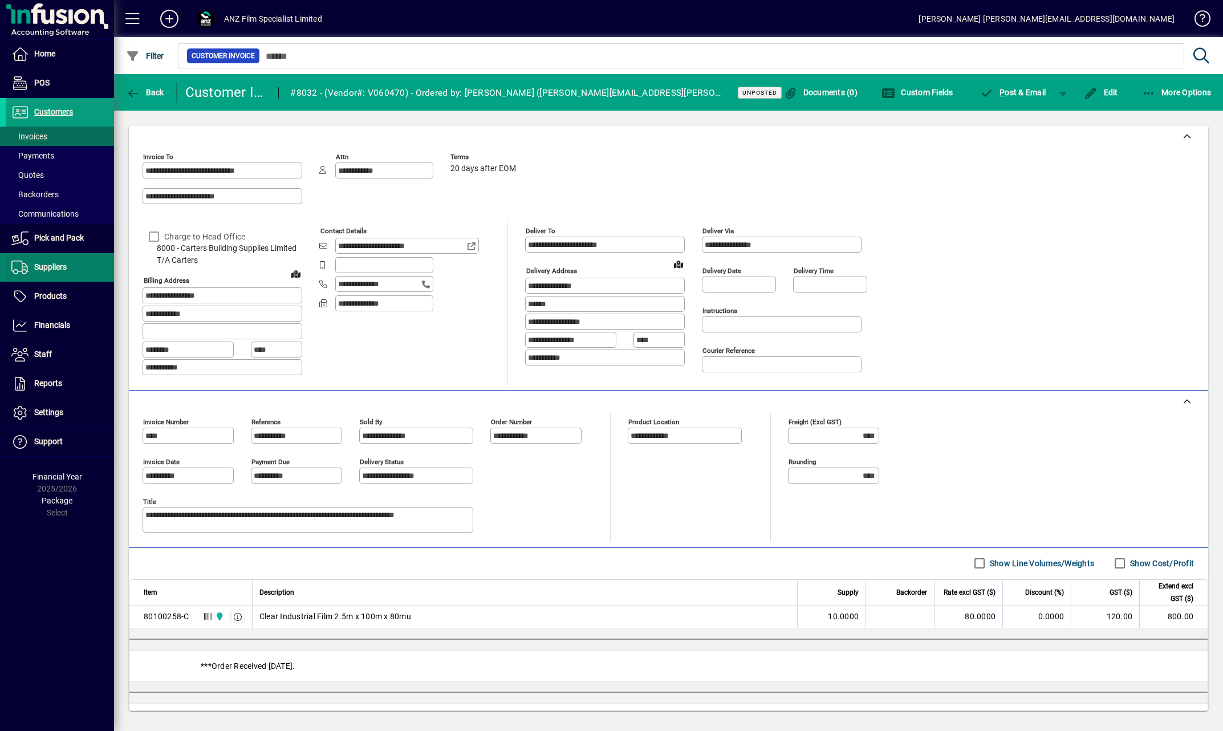 The height and width of the screenshot is (731, 1223). I want to click on span: AKL Warehouse, so click(218, 617).